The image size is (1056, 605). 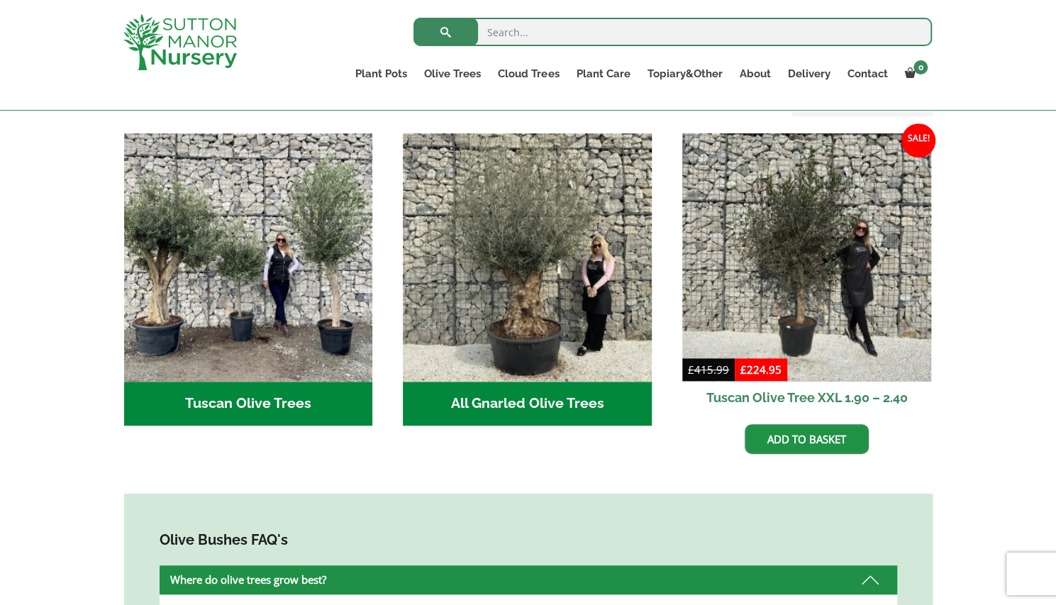 I want to click on bdi: 224.95, so click(x=761, y=370).